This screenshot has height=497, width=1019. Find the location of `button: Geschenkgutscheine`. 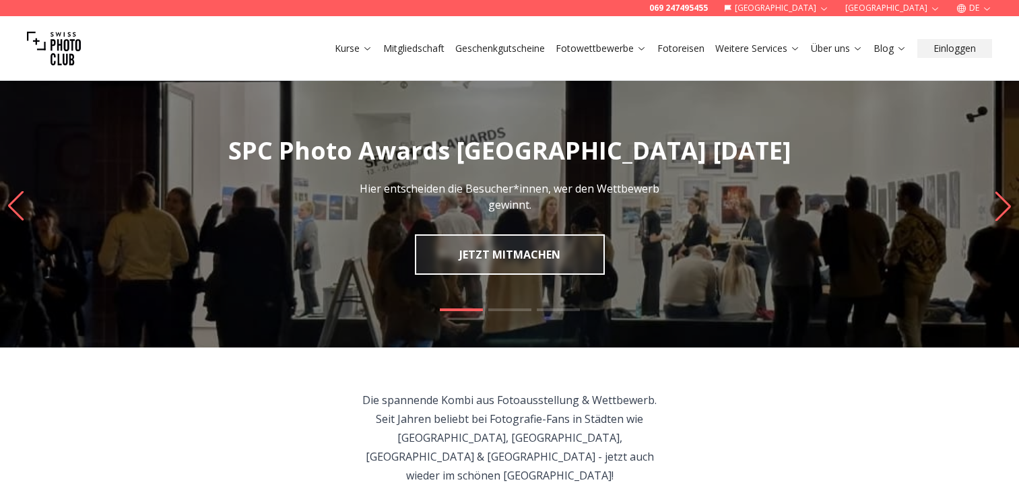

button: Geschenkgutscheine is located at coordinates (500, 49).